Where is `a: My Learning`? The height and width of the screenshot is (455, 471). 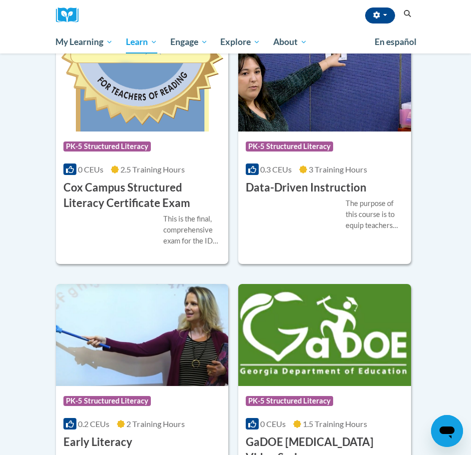 a: My Learning is located at coordinates (84, 42).